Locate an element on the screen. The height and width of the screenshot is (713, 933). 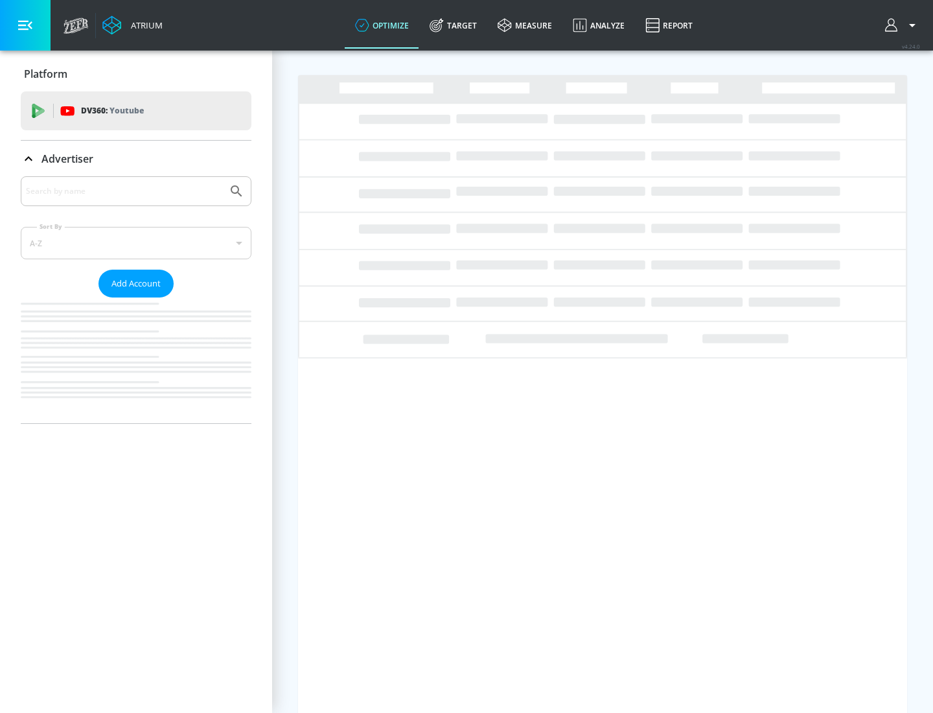
a: Report is located at coordinates (669, 25).